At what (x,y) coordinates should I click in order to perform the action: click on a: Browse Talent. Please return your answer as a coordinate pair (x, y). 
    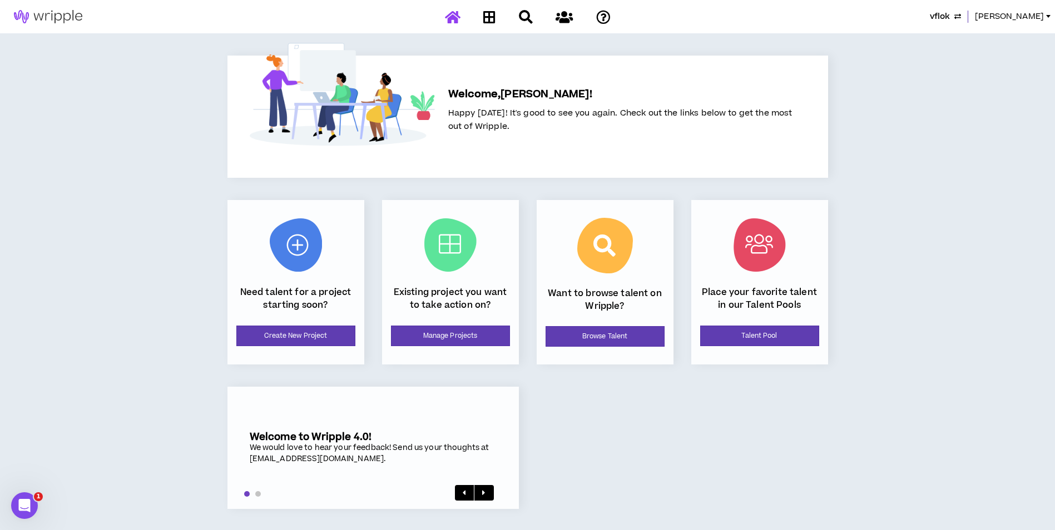
    Looking at the image, I should click on (605, 336).